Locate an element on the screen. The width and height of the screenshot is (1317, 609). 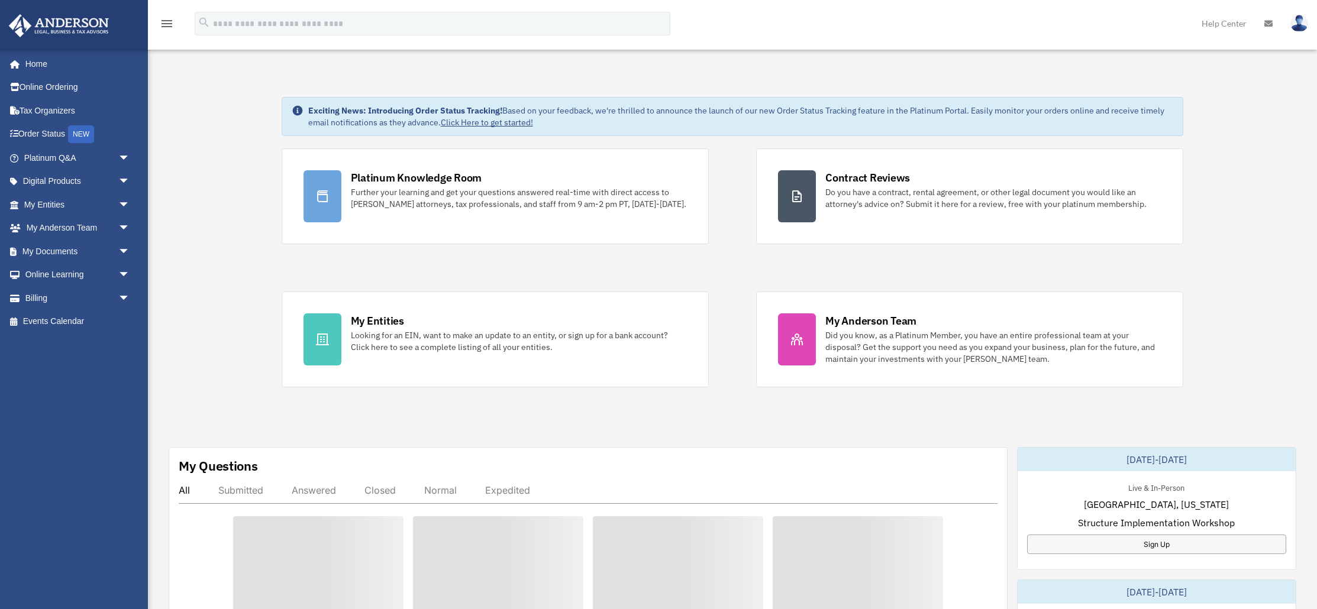
div: Submitted is located at coordinates (241, 490).